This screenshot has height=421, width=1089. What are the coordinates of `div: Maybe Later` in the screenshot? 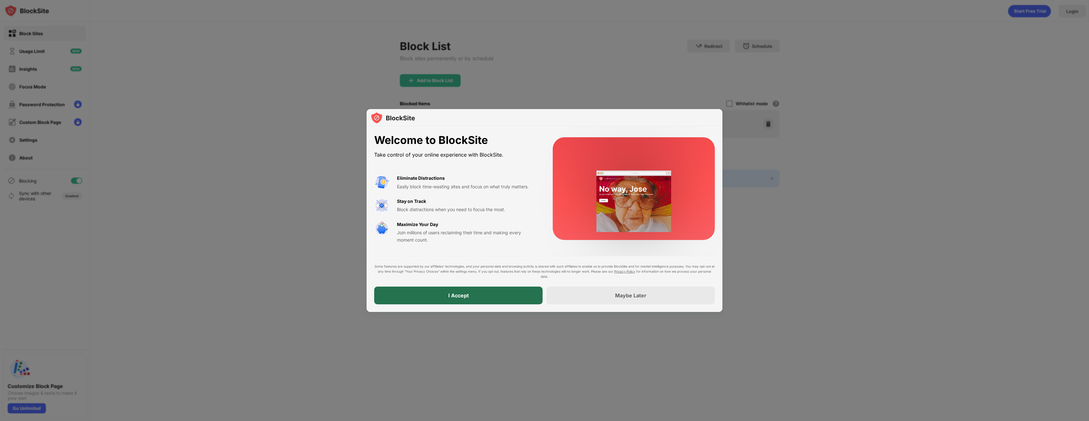 It's located at (631, 295).